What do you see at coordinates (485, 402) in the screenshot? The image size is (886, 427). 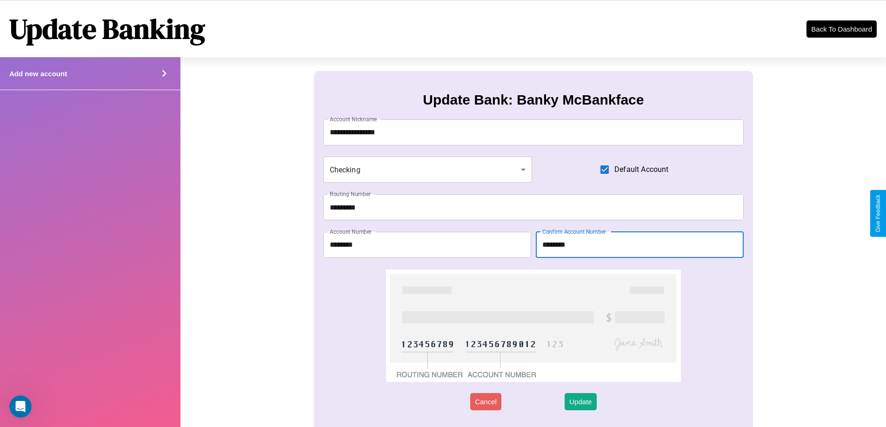 I see `button: Cancel` at bounding box center [485, 402].